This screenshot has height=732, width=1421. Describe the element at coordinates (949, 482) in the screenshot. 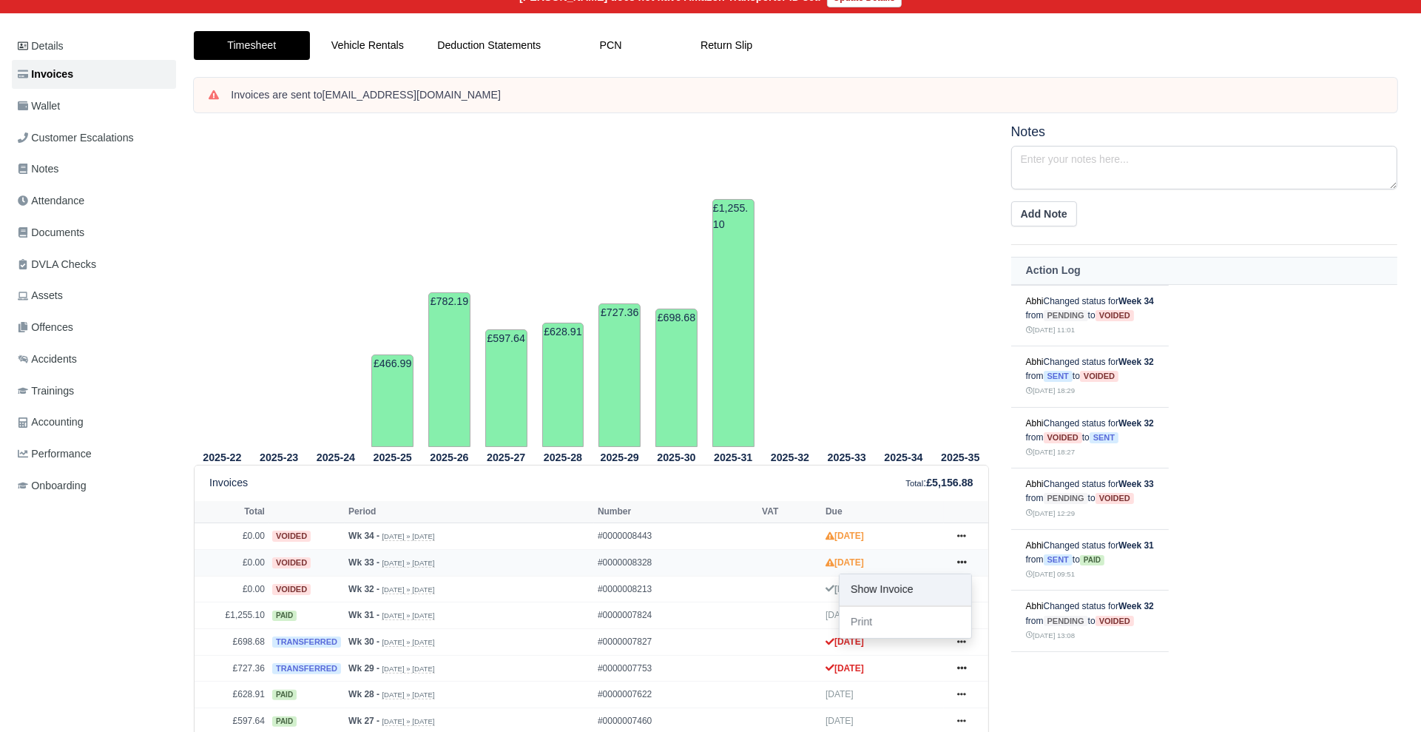

I see `strong: £5,156.88` at that location.